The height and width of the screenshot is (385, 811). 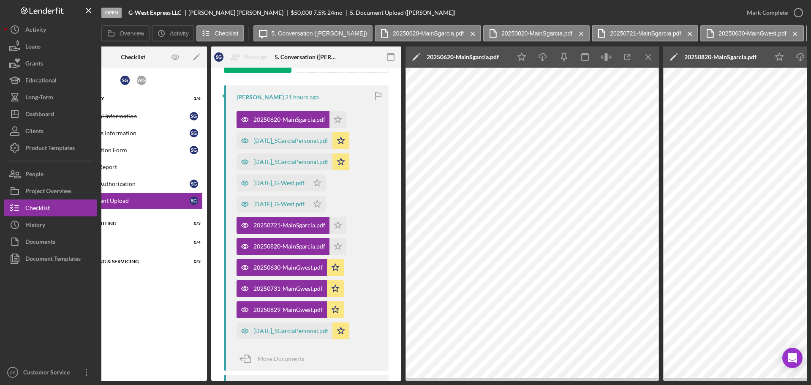 I want to click on div: Customer Service, so click(x=49, y=373).